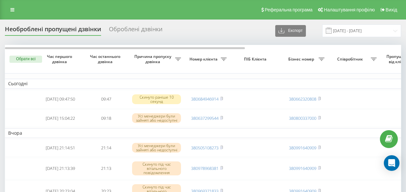  I want to click on td: 21:14, so click(106, 148).